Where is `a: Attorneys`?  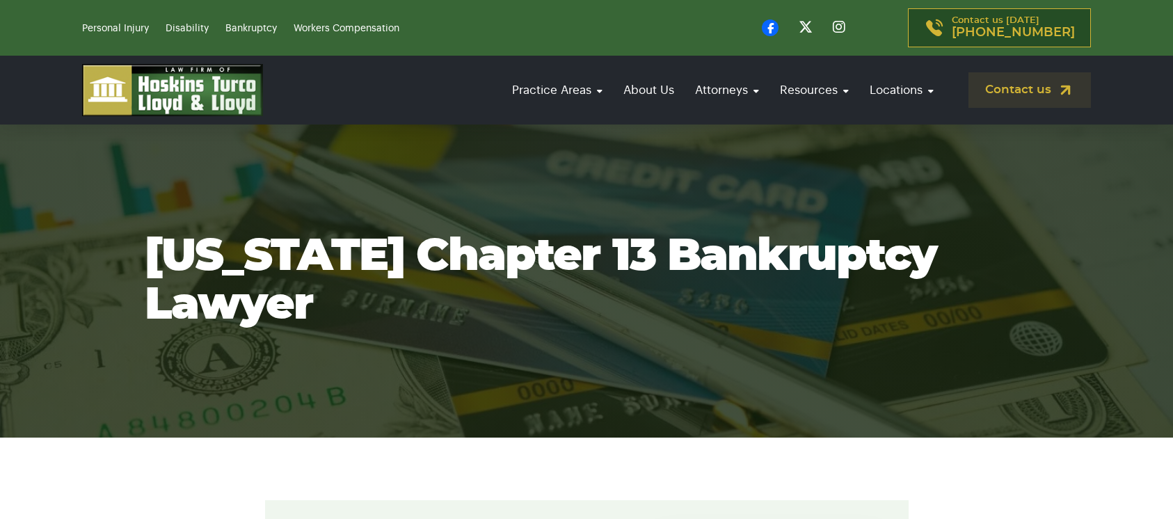 a: Attorneys is located at coordinates (727, 90).